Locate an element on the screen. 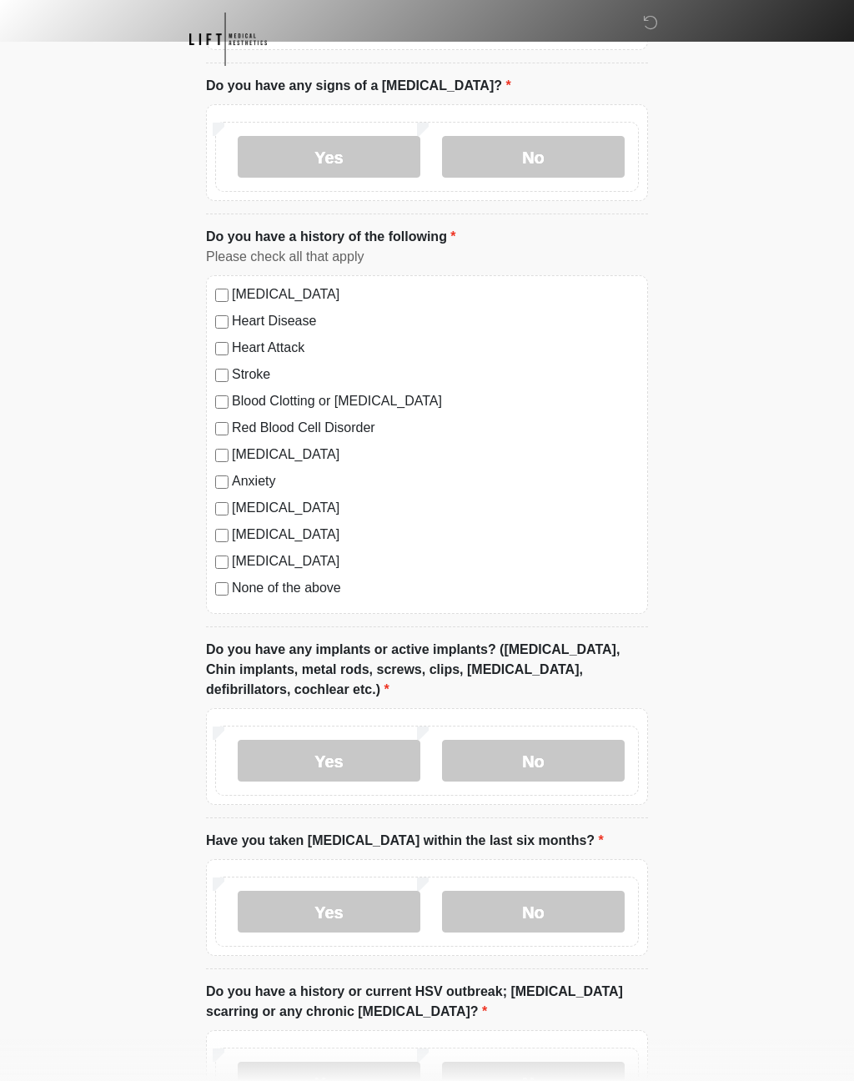  label: None of the above is located at coordinates (435, 588).